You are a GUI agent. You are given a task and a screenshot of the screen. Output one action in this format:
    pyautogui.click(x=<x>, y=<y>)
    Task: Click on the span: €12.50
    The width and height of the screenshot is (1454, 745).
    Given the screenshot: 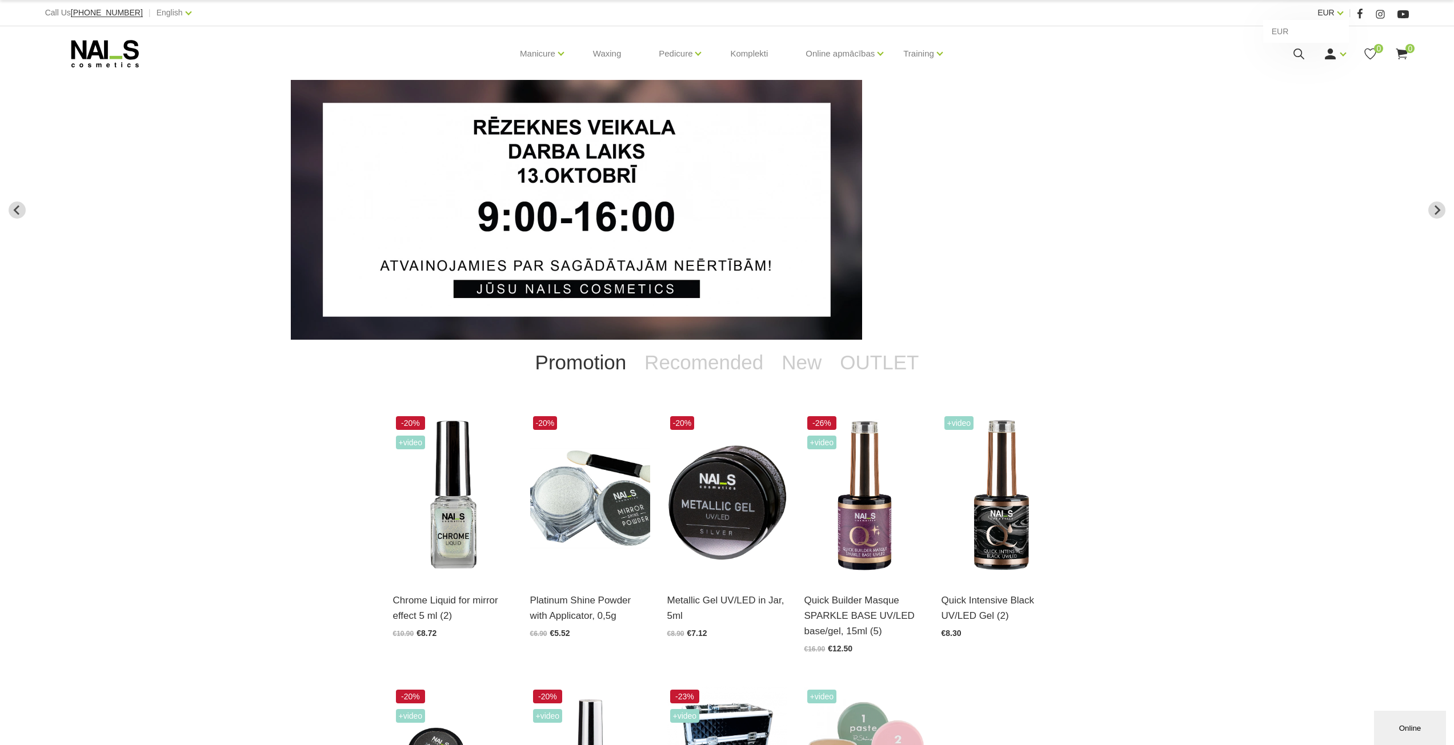 What is the action you would take?
    pyautogui.click(x=840, y=649)
    